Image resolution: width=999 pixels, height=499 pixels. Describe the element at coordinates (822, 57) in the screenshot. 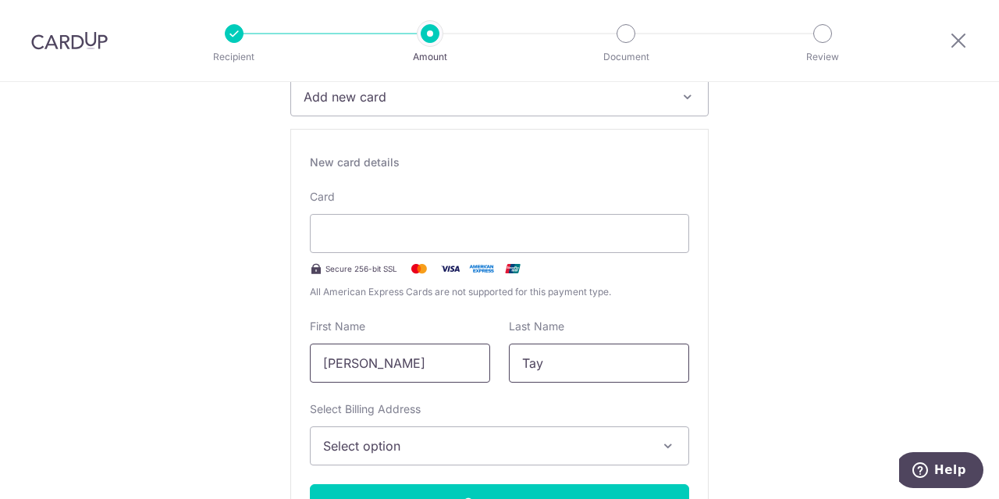

I see `p: Review` at that location.